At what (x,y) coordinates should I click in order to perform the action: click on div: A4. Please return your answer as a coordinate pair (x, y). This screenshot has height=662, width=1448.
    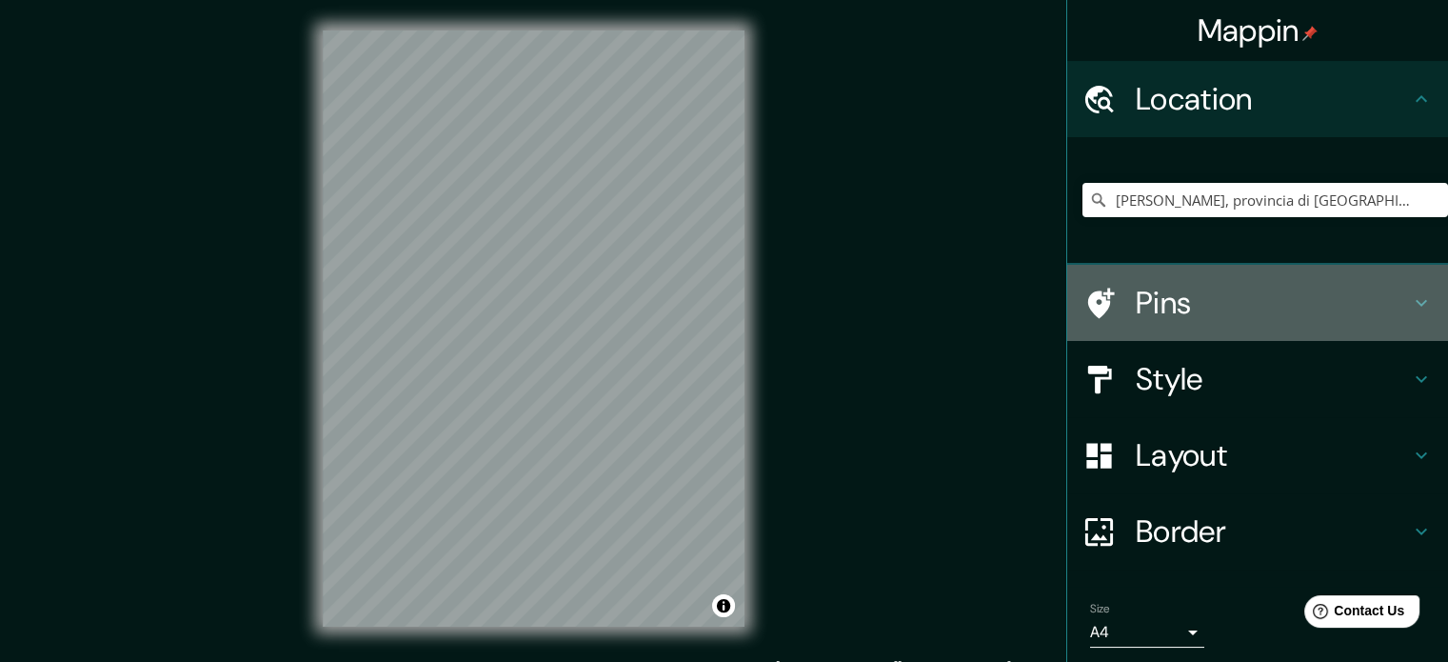
    Looking at the image, I should click on (1147, 632).